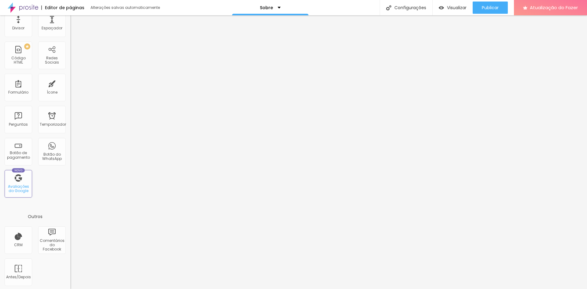 Image resolution: width=587 pixels, height=289 pixels. What do you see at coordinates (18, 60) in the screenshot?
I see `font: Código HTML` at bounding box center [18, 60].